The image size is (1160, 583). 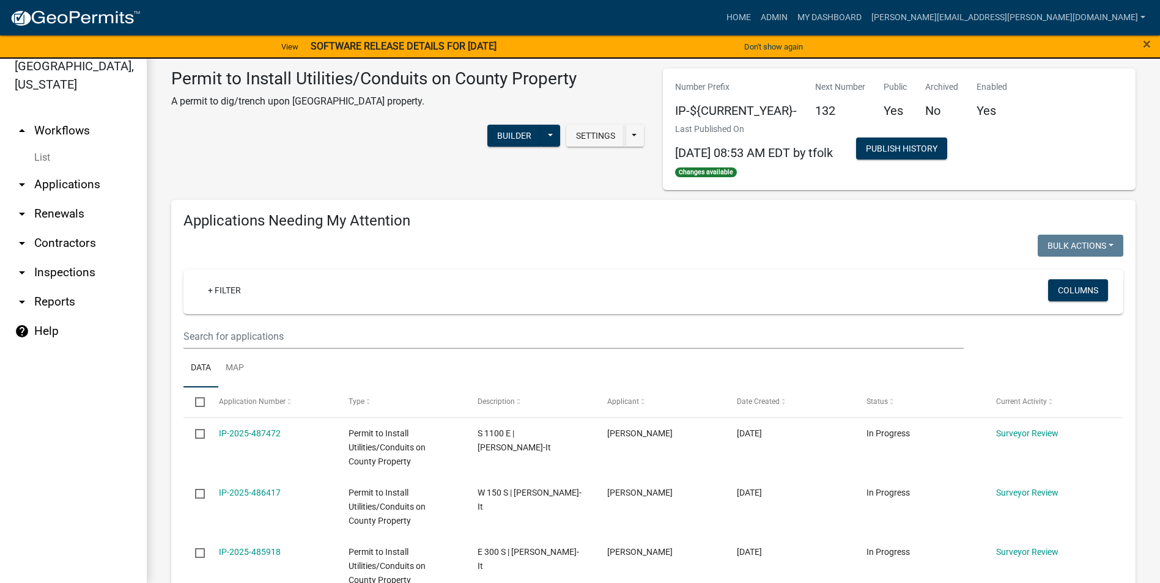 What do you see at coordinates (941, 87) in the screenshot?
I see `p: Archived` at bounding box center [941, 87].